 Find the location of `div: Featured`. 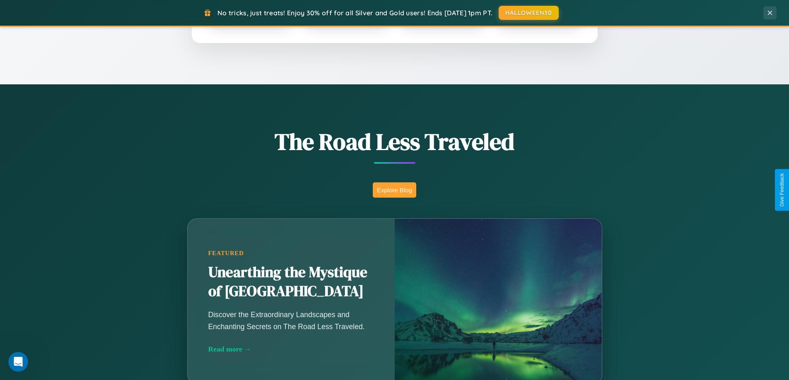

div: Featured is located at coordinates (291, 253).